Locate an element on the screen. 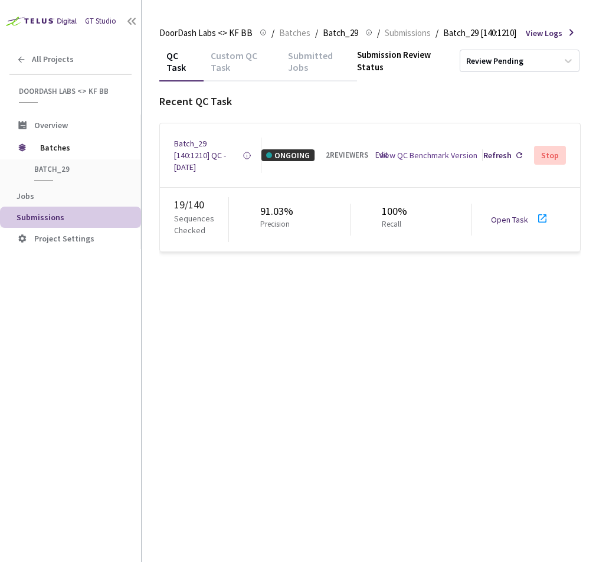 This screenshot has height=562, width=596. span: Jobs is located at coordinates (25, 196).